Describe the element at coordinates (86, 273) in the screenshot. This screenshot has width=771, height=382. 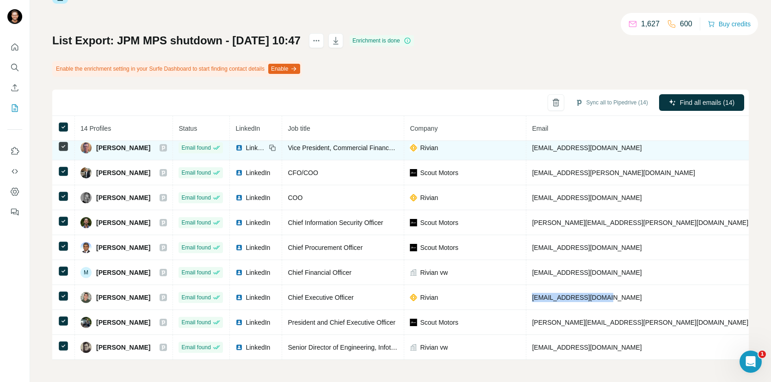
I see `div: M` at that location.